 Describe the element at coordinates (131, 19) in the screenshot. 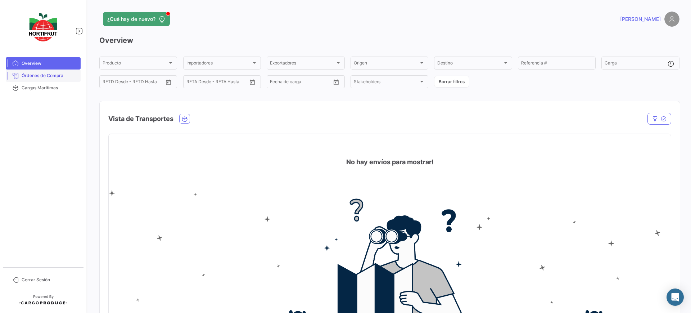

I see `span: ¿Qué hay de nuevo?` at that location.